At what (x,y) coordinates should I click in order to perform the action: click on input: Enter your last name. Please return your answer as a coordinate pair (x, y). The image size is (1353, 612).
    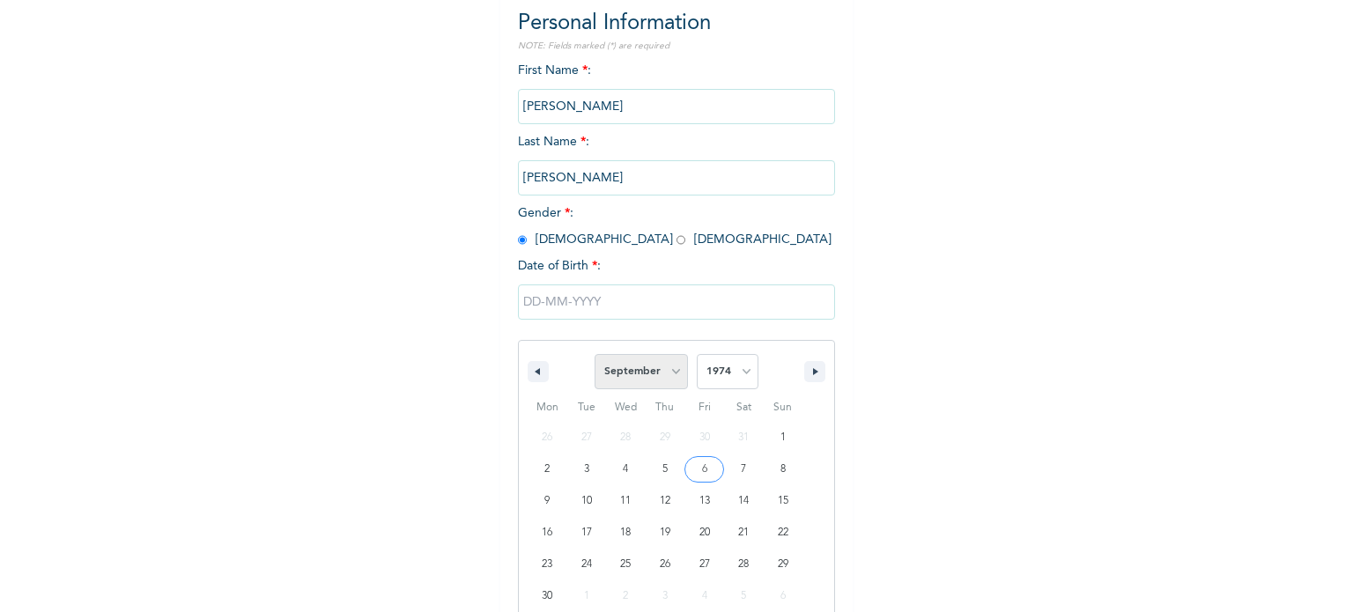
    Looking at the image, I should click on (677, 178).